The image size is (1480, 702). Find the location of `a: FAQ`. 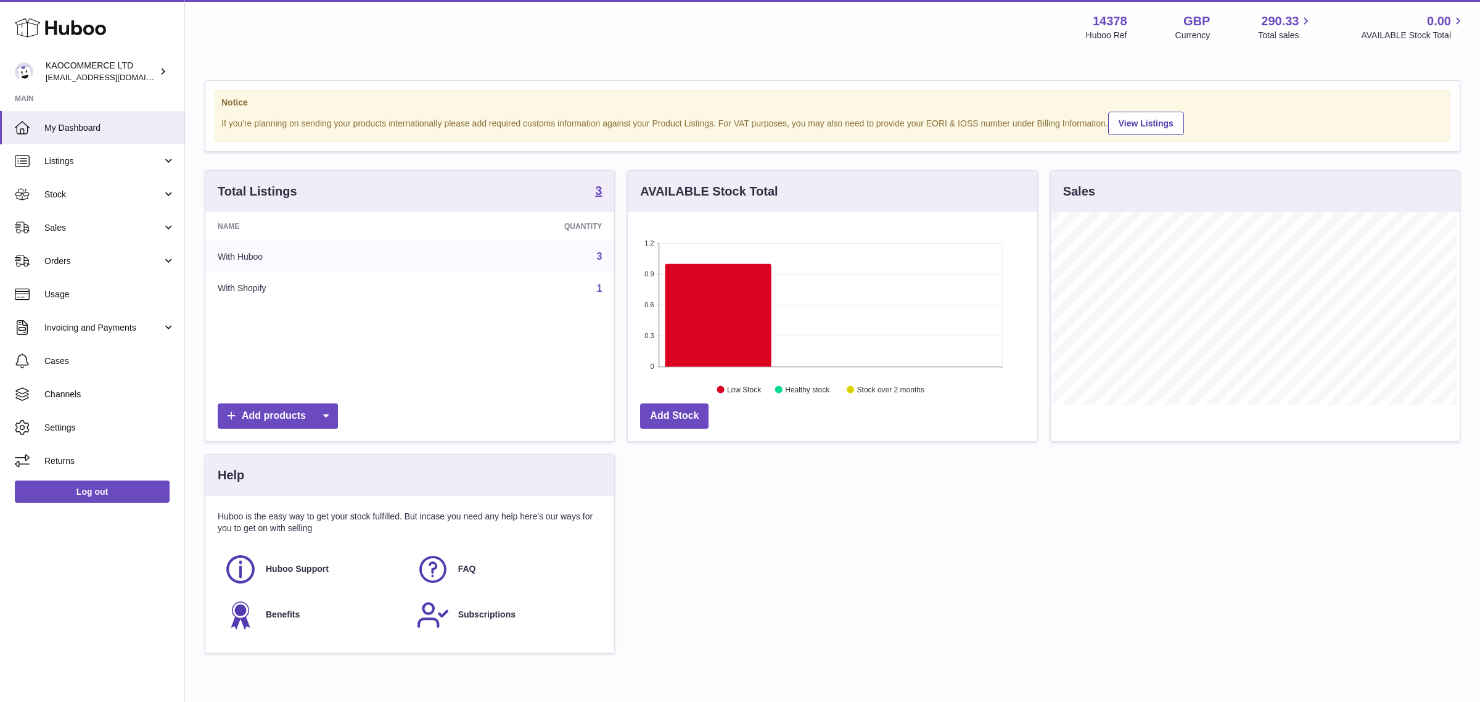

a: FAQ is located at coordinates (506, 569).